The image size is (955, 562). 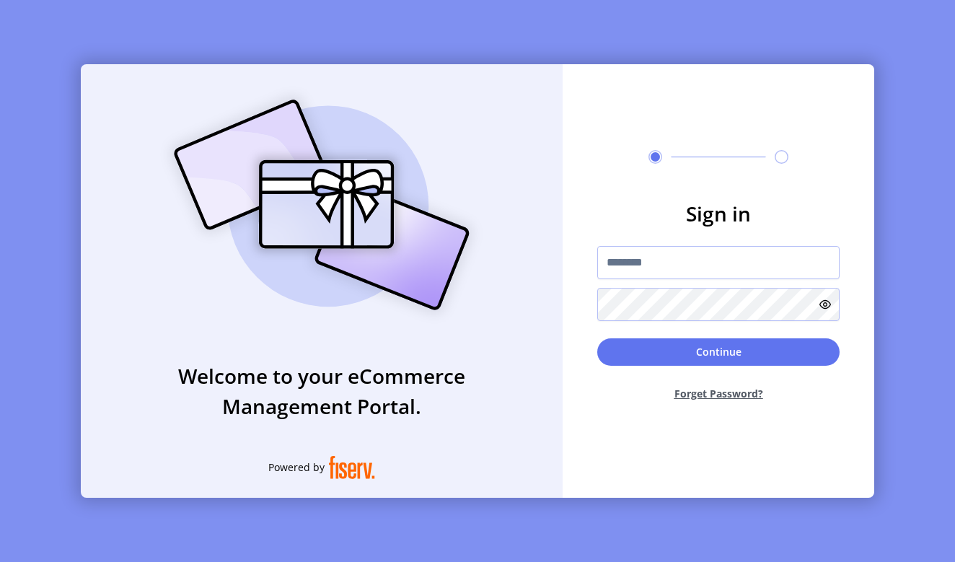 I want to click on button: Continue, so click(x=719, y=352).